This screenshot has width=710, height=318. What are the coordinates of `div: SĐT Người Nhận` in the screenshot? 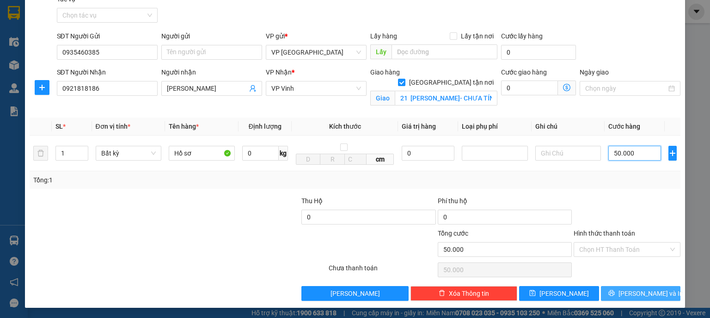 It's located at (107, 72).